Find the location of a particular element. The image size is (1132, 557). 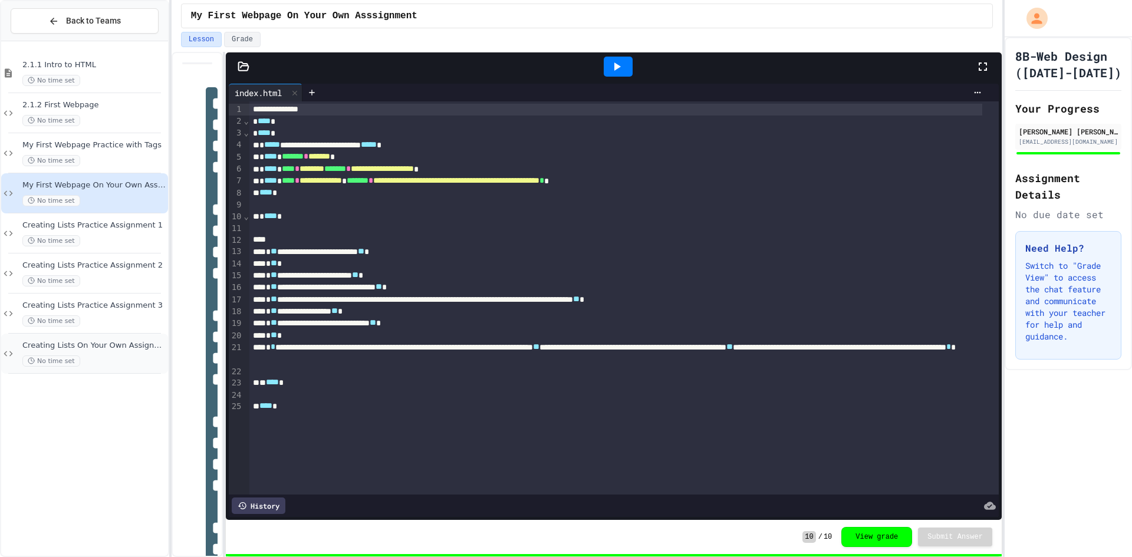

div: 9 is located at coordinates (236, 205).